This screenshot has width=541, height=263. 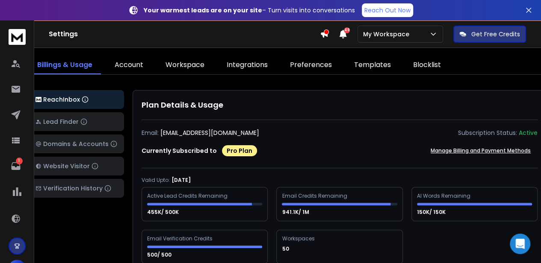 I want to click on button: Verification History, so click(x=76, y=188).